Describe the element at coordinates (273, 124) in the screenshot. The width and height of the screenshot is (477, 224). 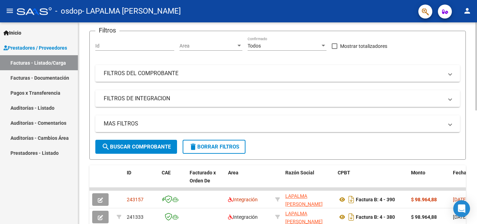
I see `mat-panel-title: MAS FILTROS` at that location.